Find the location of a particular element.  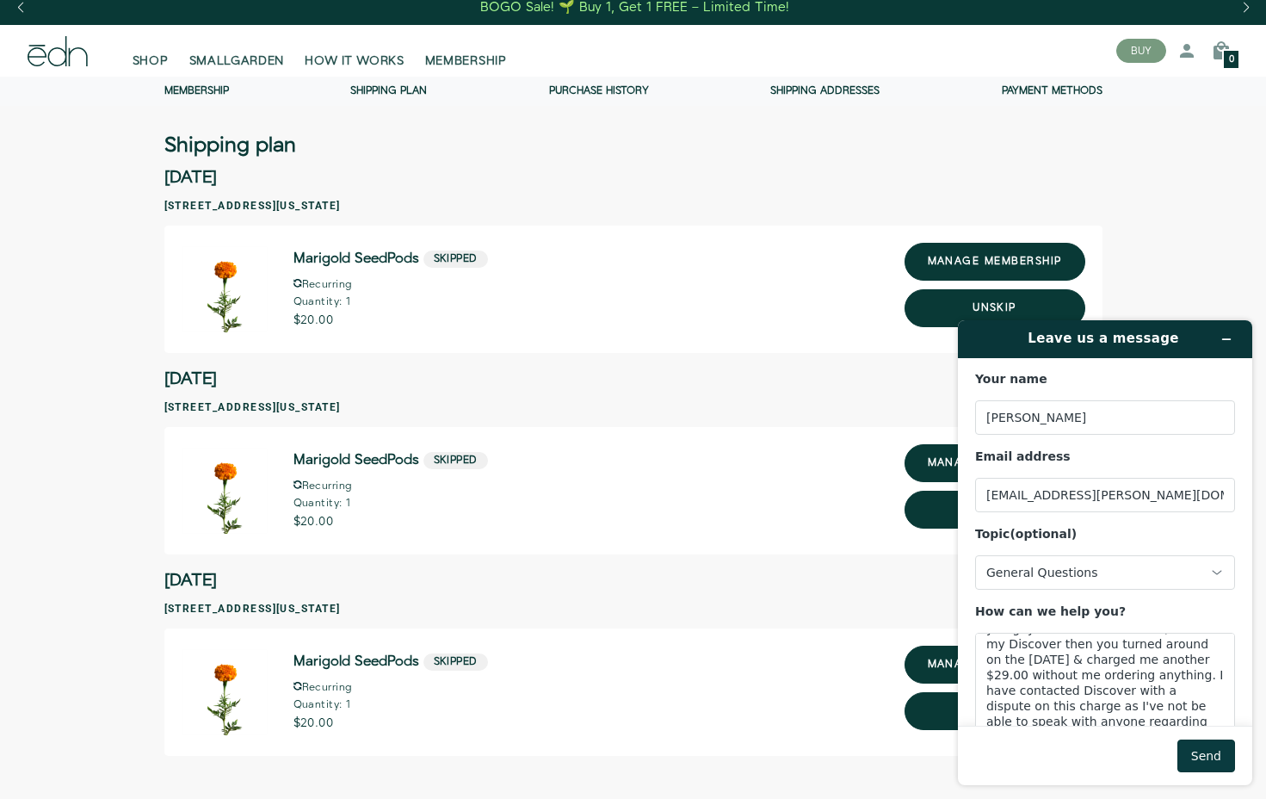

span: SHOP is located at coordinates (151, 61).